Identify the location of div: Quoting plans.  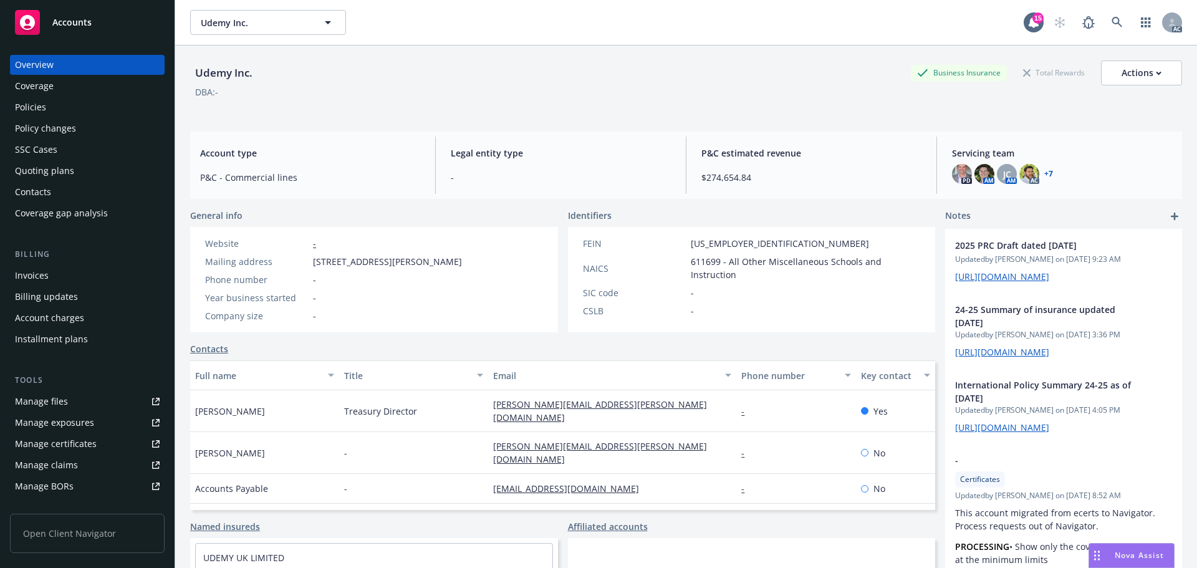
(44, 171).